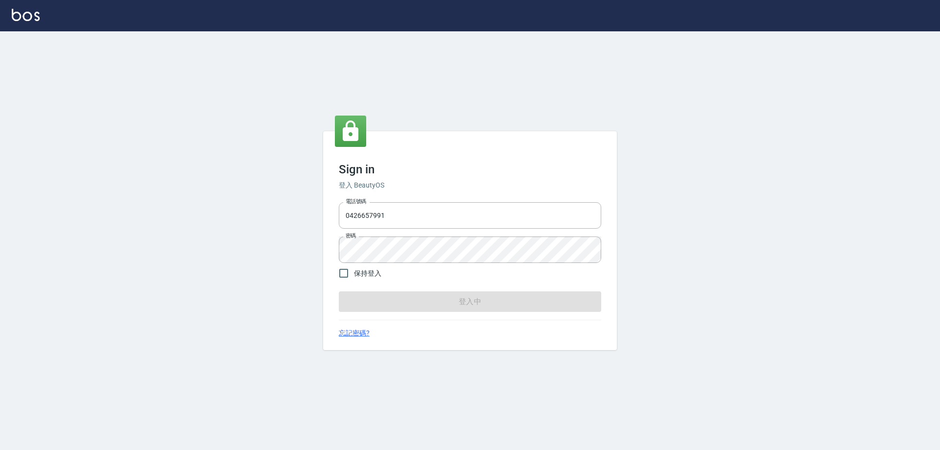  What do you see at coordinates (351, 236) in the screenshot?
I see `label: 密碼` at bounding box center [351, 236].